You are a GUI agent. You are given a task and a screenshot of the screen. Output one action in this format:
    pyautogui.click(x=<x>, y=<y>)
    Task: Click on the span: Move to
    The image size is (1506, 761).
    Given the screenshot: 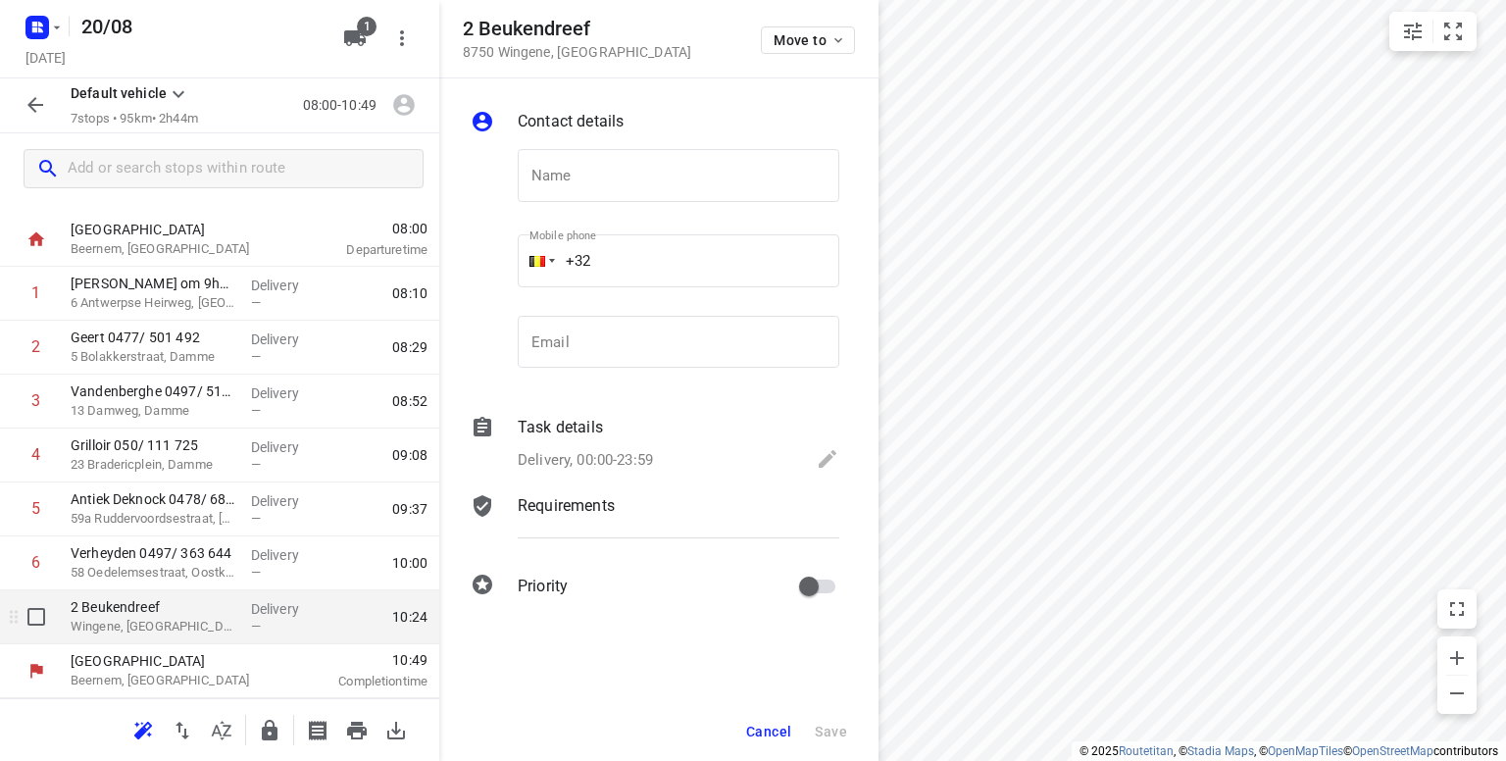 What is the action you would take?
    pyautogui.click(x=810, y=40)
    